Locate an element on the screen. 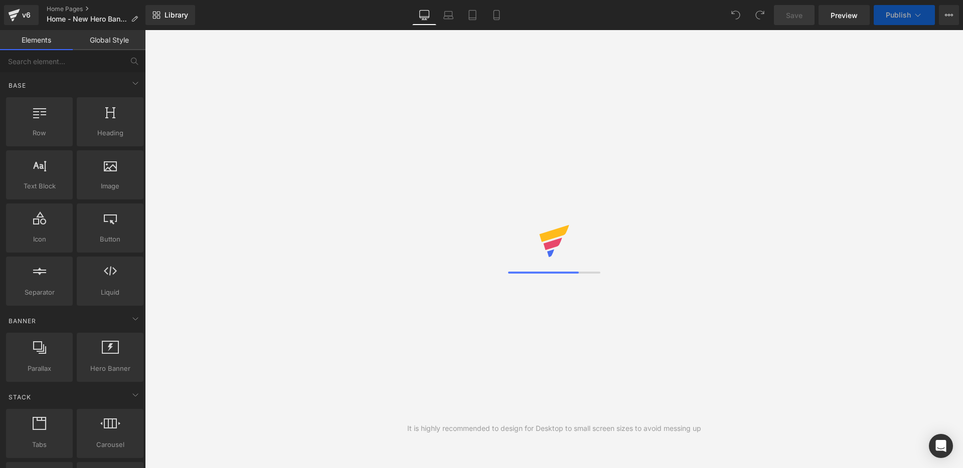 The height and width of the screenshot is (468, 963). span: Stack is located at coordinates (20, 397).